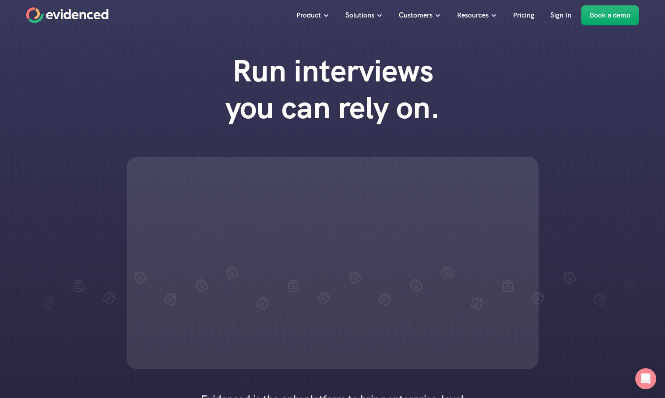 The height and width of the screenshot is (398, 665). Describe the element at coordinates (524, 15) in the screenshot. I see `a: Pricing` at that location.